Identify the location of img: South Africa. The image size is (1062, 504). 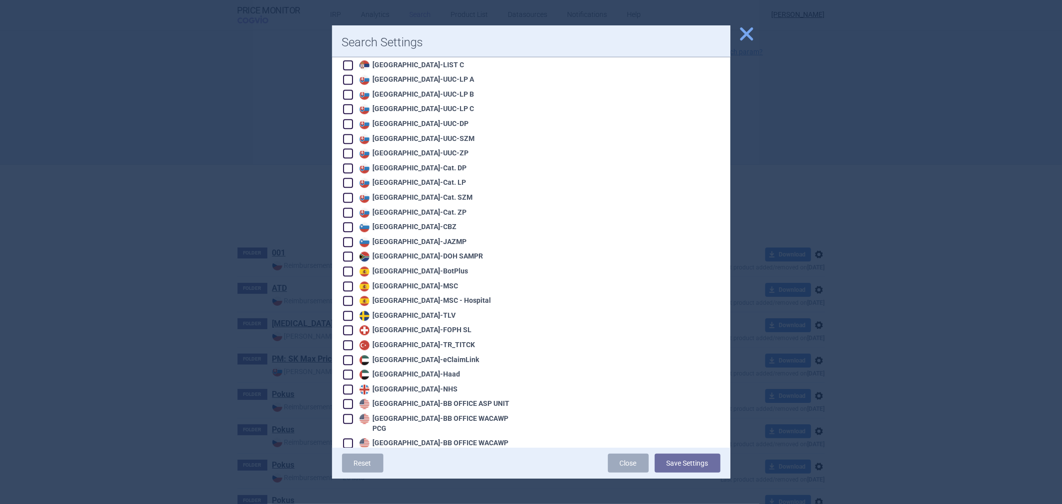
(364, 256).